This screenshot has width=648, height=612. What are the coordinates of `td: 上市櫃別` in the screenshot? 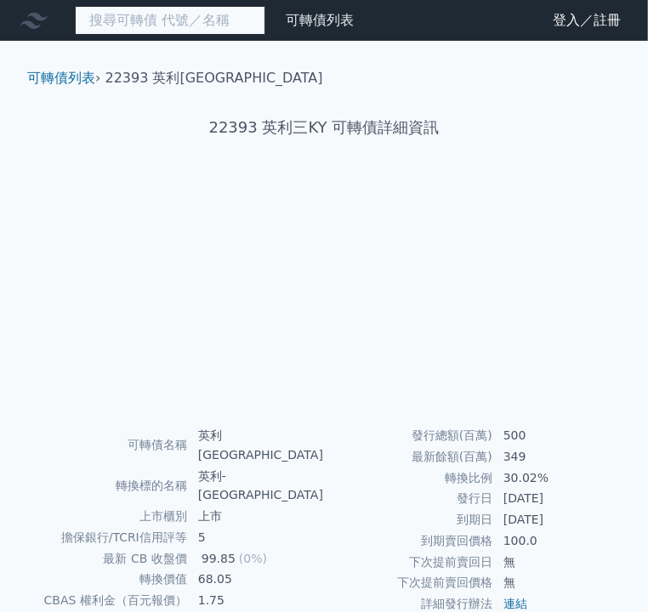 It's located at (111, 516).